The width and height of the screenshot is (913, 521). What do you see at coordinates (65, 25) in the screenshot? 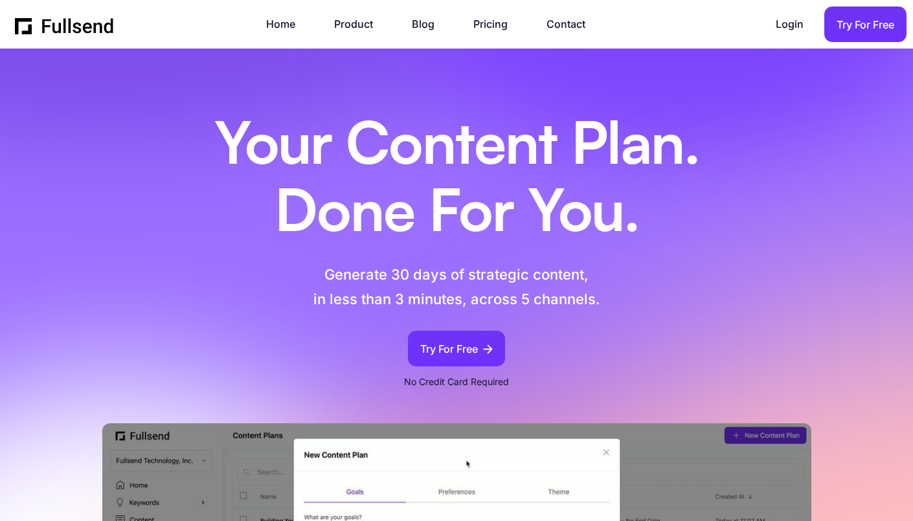
I see `a: home` at bounding box center [65, 25].